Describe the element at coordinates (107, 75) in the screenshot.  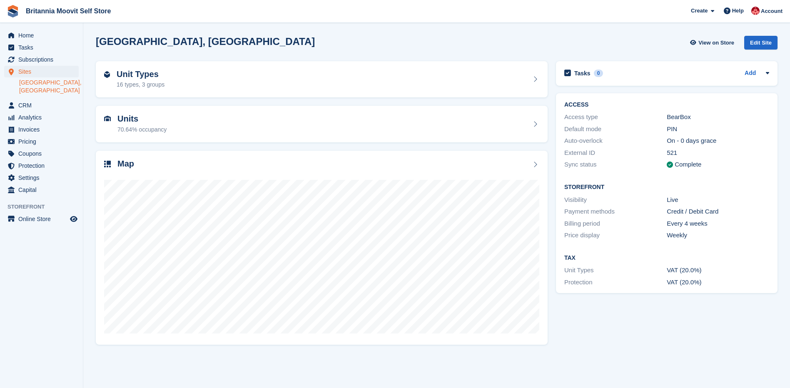
I see `img: unit-type-icn-2b2737a686de81e16bb02015468b77c625bbabd49415b5ef34ead5e3b44a266d.svg` at that location.